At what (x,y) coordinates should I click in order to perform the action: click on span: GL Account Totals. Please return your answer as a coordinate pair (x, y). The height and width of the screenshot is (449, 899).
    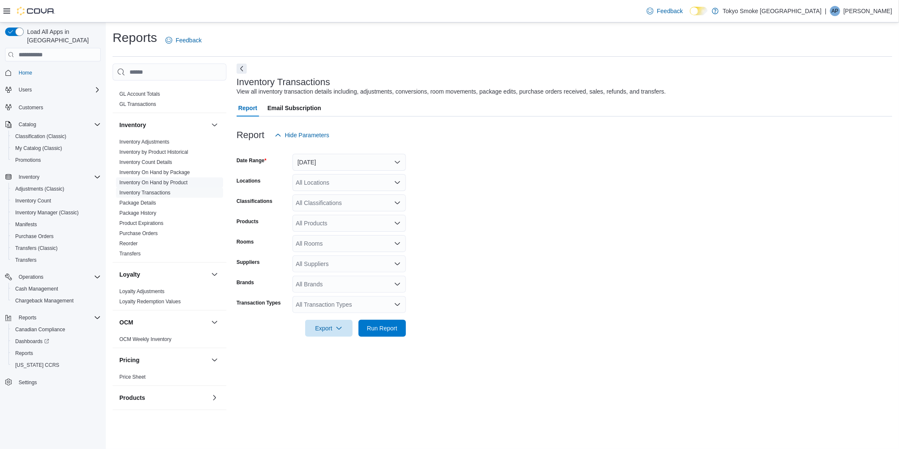
    Looking at the image, I should click on (140, 94).